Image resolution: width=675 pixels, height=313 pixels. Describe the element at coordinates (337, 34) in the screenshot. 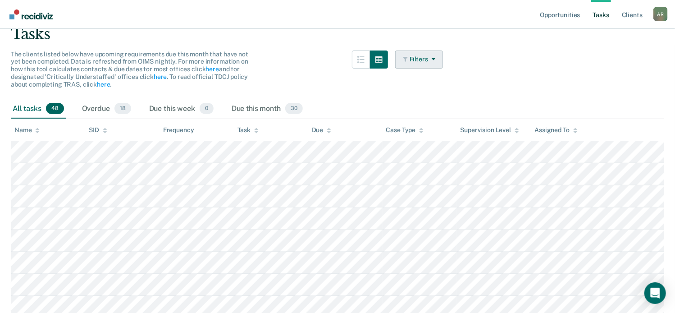

I see `div: Tasks` at that location.